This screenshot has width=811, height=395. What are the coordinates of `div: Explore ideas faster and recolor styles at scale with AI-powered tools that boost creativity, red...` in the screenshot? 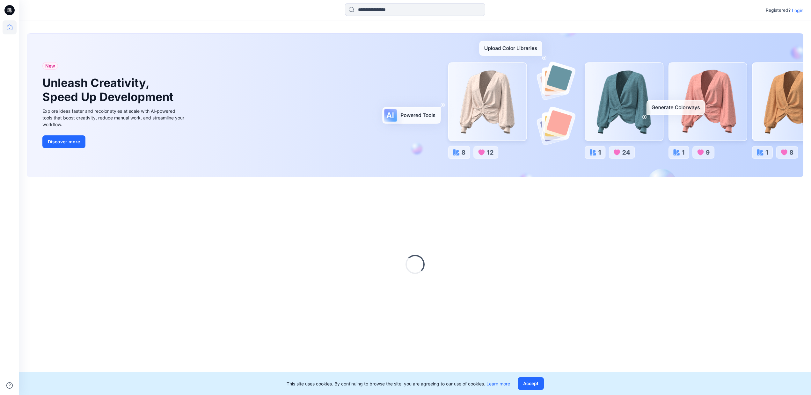 It's located at (114, 118).